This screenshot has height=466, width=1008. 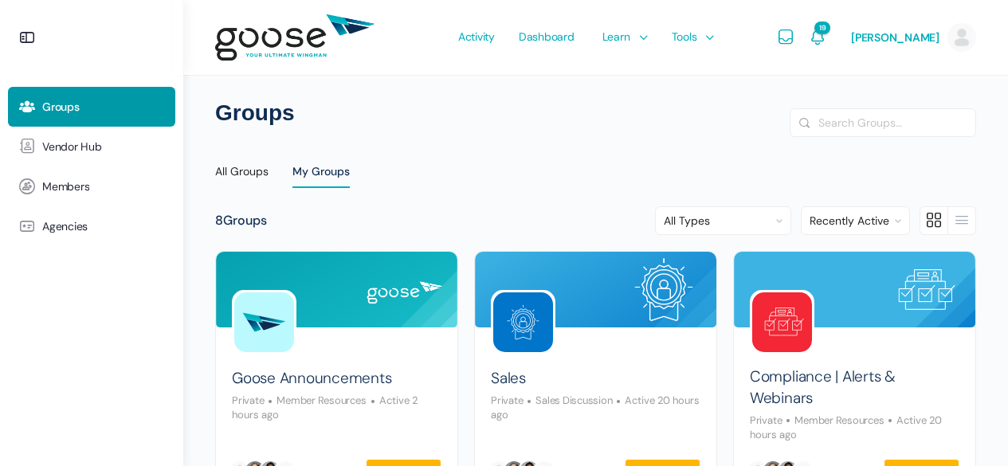 What do you see at coordinates (508, 378) in the screenshot?
I see `a: Sales` at bounding box center [508, 378].